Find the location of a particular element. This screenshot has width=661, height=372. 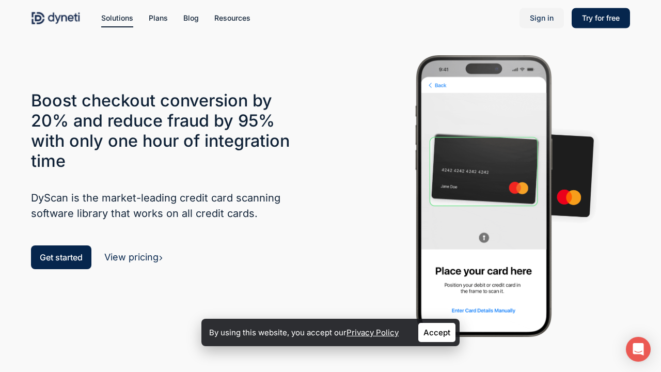

p: By using this website, you accept our is located at coordinates (303, 332).